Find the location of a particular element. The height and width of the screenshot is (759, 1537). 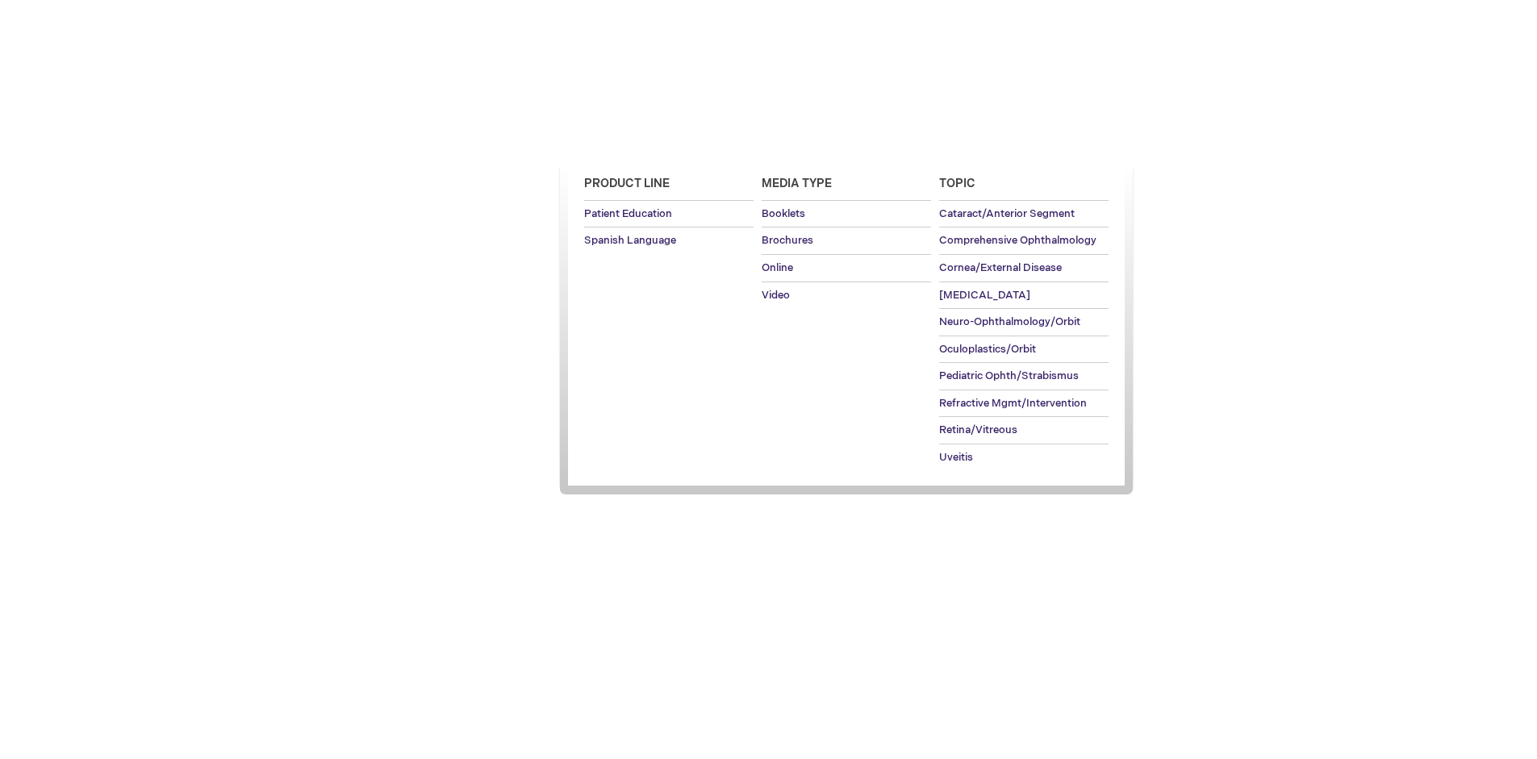

span: Pediatric Ophth/Strabismus is located at coordinates (1009, 376).